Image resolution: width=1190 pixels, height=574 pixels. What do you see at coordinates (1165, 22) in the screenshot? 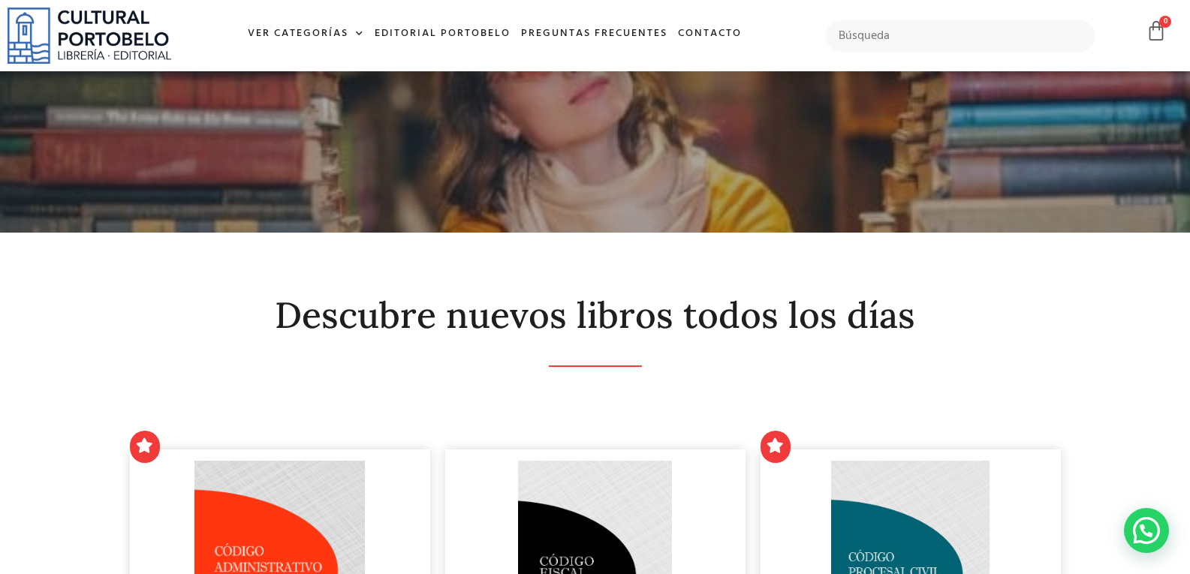
I see `span: 0` at bounding box center [1165, 22].